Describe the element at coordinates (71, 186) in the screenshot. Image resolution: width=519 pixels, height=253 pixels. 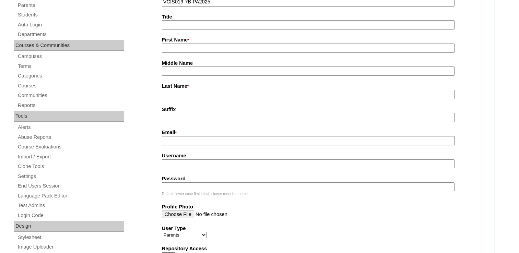
I see `a: End Users Session` at that location.